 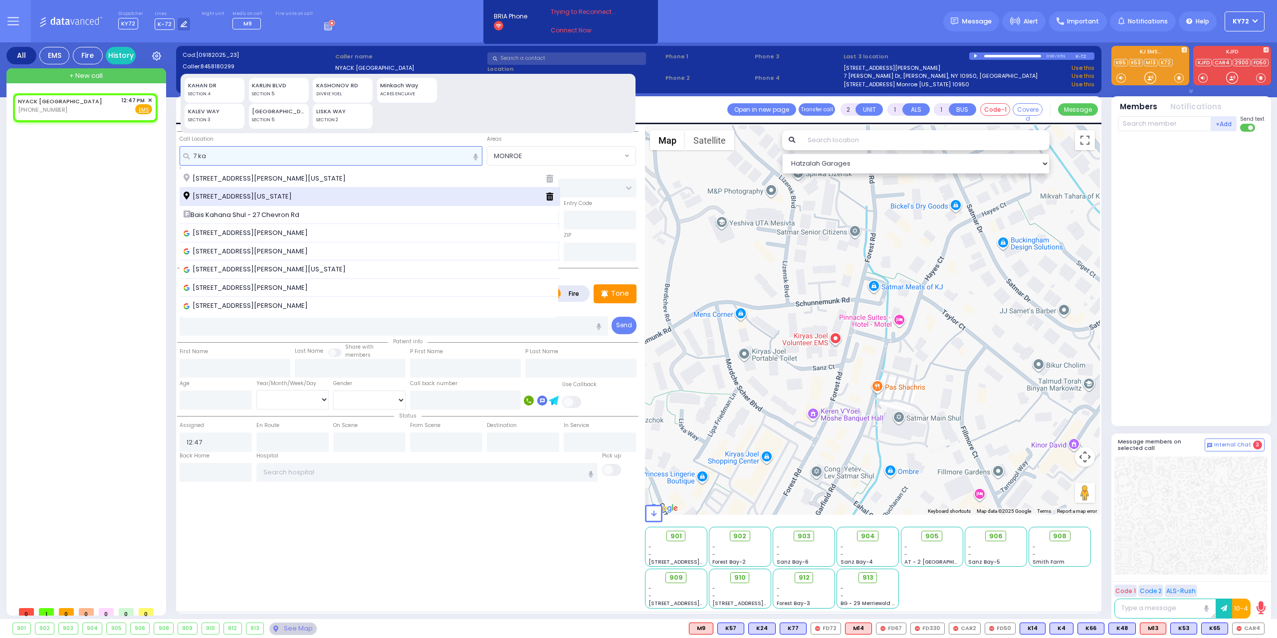 I want to click on span: Phone 1, so click(x=708, y=56).